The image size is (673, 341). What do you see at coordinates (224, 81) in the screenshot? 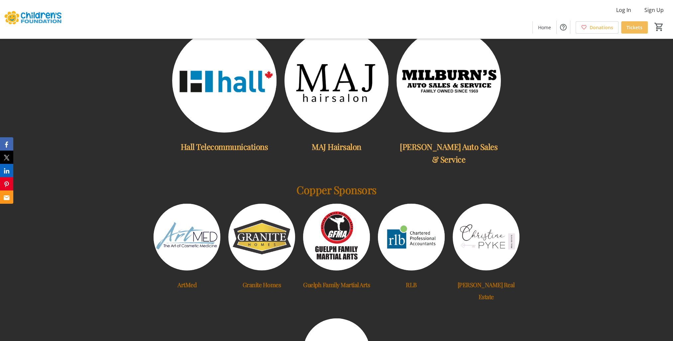
I see `img: <p><span class="ql-font-playfairDisplay" style="color: rgb(242, 183, 81);">Hall Telecommunication...` at bounding box center [224, 81].